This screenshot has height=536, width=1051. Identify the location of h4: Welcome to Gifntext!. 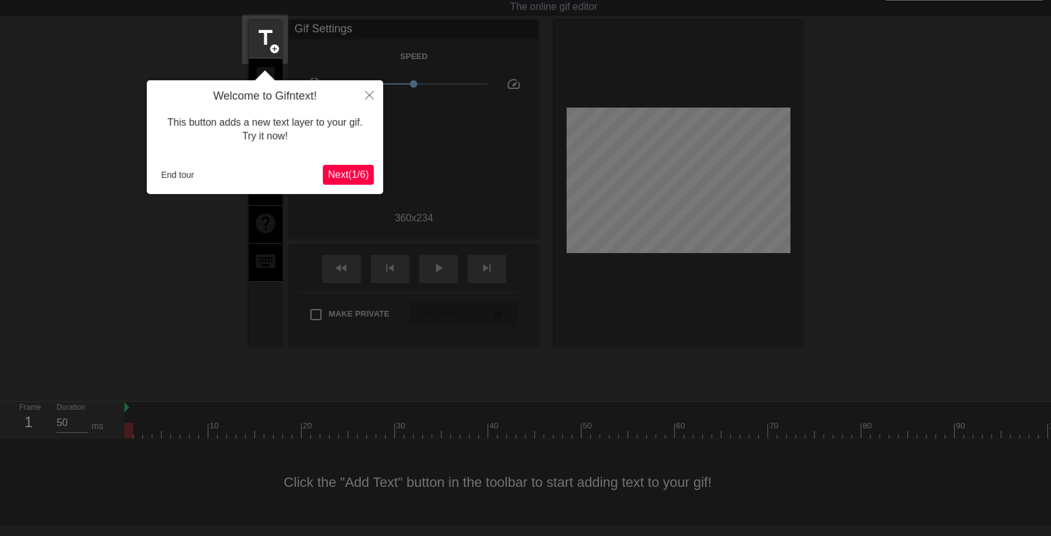
(265, 96).